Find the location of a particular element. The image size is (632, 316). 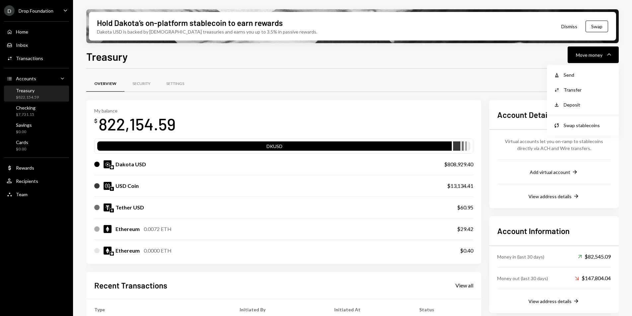

div: Inbox is located at coordinates (22, 45).